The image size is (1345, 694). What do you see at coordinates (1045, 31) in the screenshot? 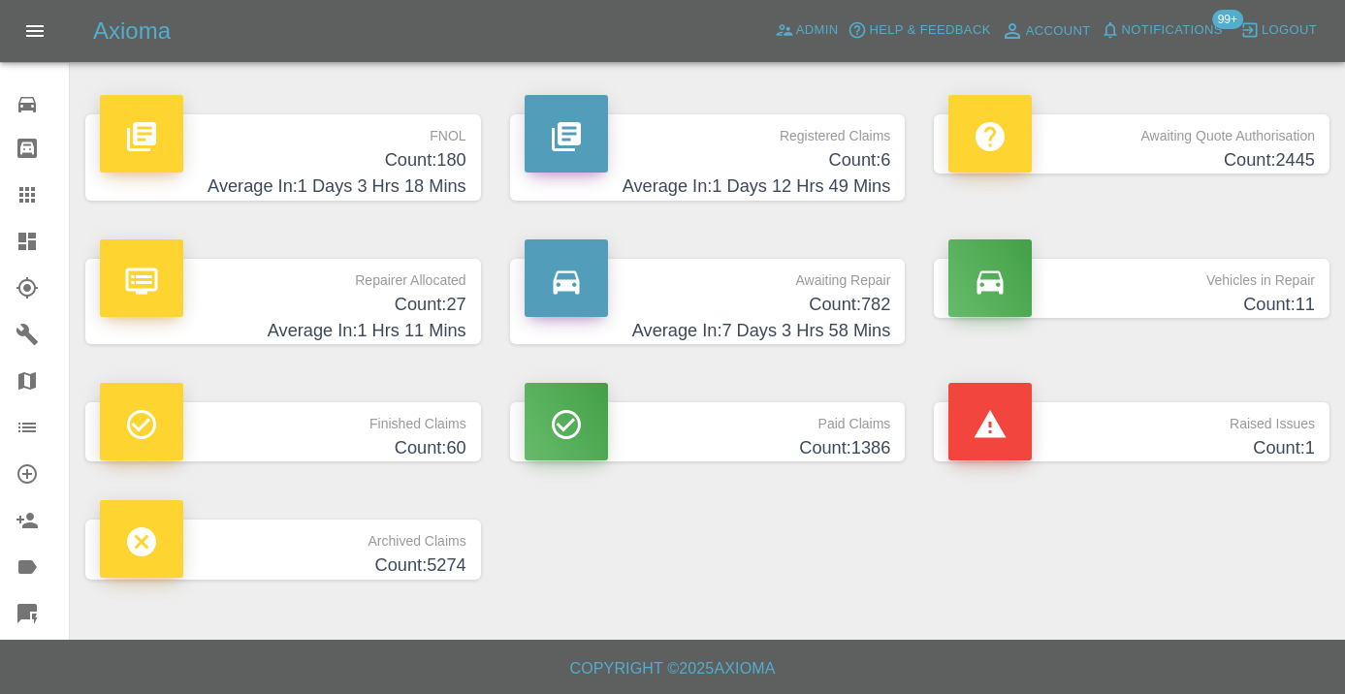
I see `a: Account` at bounding box center [1045, 31].